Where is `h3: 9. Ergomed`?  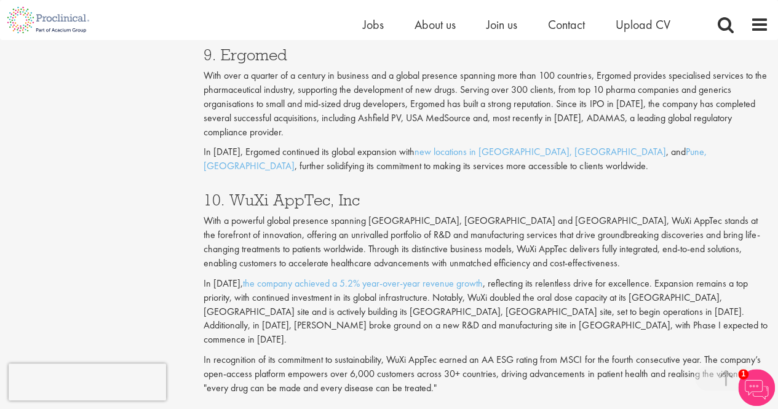 h3: 9. Ergomed is located at coordinates (486, 55).